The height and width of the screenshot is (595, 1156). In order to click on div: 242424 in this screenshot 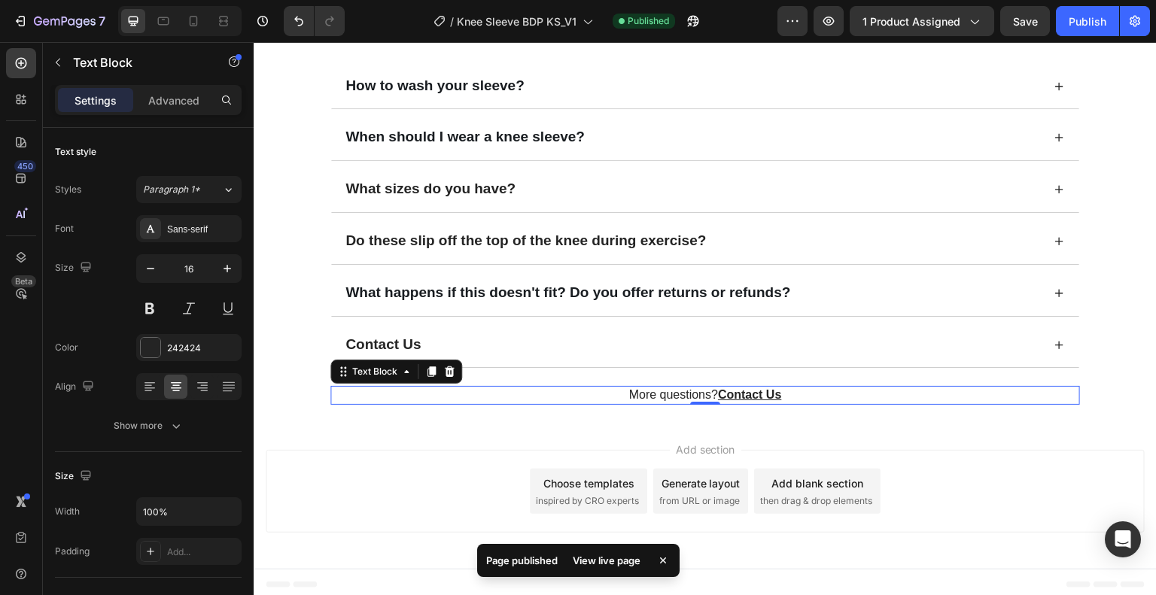, I will do `click(202, 348)`.